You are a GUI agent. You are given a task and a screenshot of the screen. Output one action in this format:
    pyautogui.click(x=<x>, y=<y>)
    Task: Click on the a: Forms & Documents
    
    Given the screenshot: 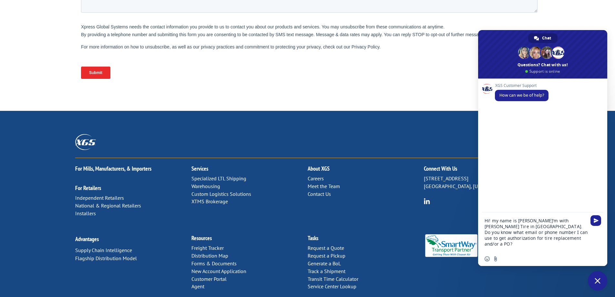 What is the action you would take?
    pyautogui.click(x=214, y=263)
    